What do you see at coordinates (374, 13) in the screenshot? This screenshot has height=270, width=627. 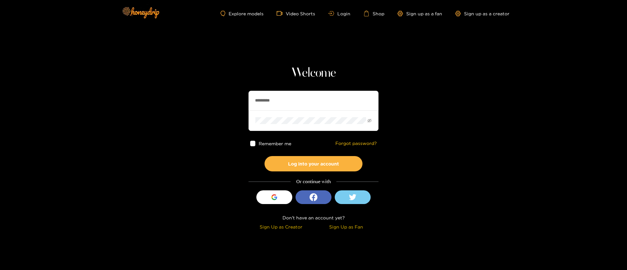 I see `a: Shop` at bounding box center [374, 13].